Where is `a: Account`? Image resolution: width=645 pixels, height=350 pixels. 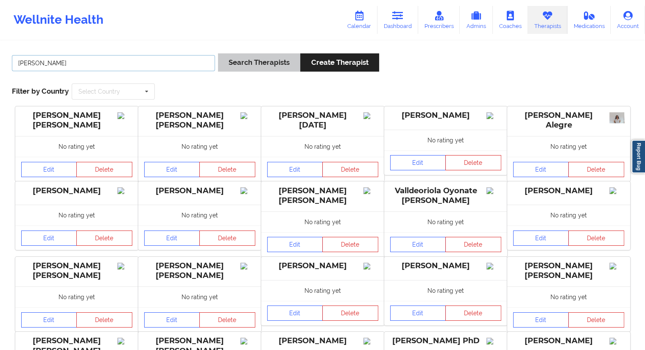
a: Account is located at coordinates (627, 20).